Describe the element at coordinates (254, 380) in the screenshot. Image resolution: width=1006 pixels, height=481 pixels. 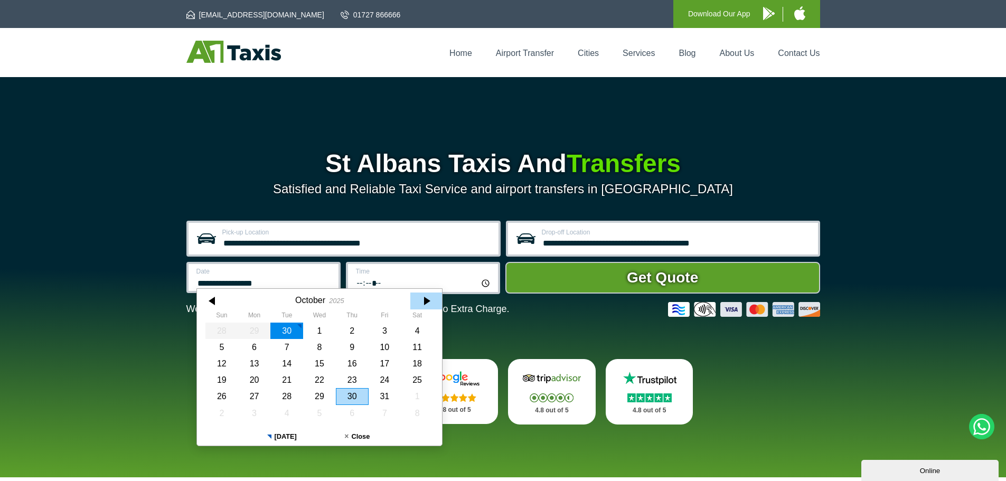
I see `div: 20 October 2025` at that location.